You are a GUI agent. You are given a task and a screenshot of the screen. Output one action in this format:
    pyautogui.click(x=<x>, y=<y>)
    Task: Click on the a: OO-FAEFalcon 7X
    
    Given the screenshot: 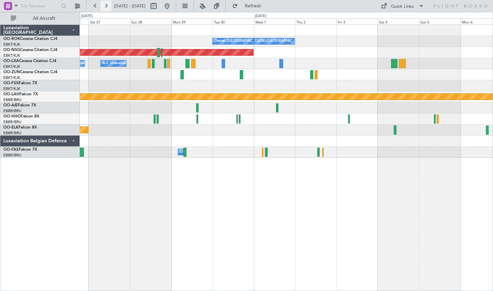 What is the action you would take?
    pyautogui.click(x=20, y=150)
    